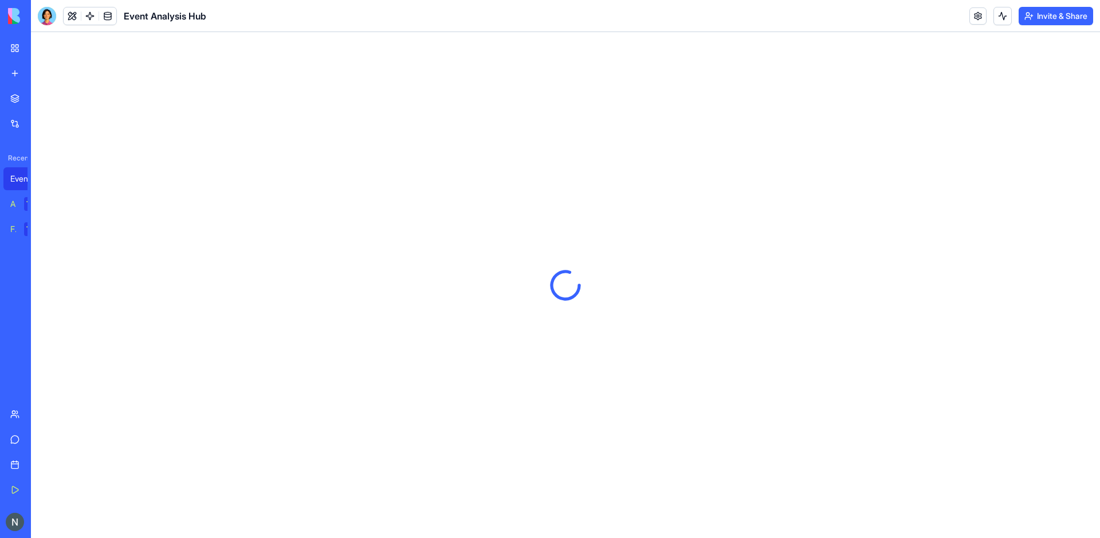 The image size is (1100, 538). What do you see at coordinates (13, 229) in the screenshot?
I see `div: Feedback Form` at bounding box center [13, 229].